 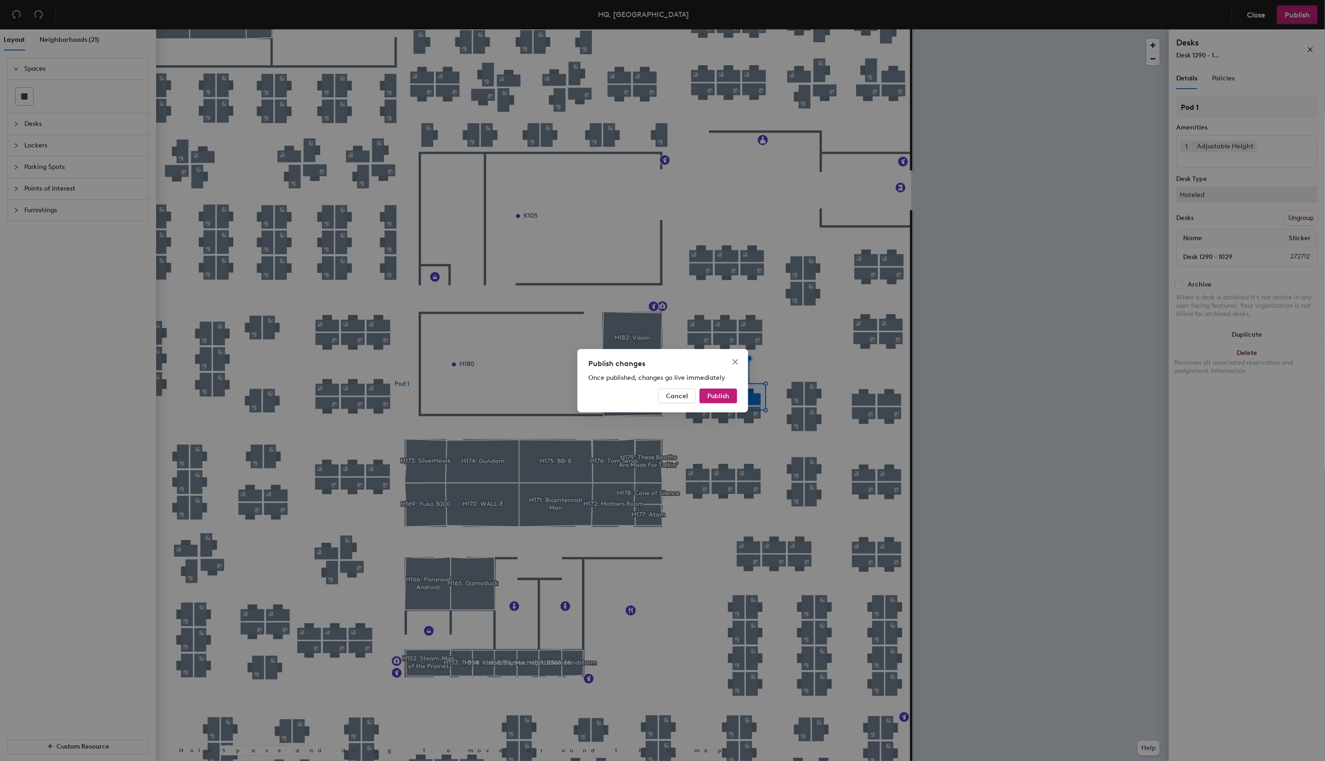 I want to click on span: Publish, so click(x=718, y=395).